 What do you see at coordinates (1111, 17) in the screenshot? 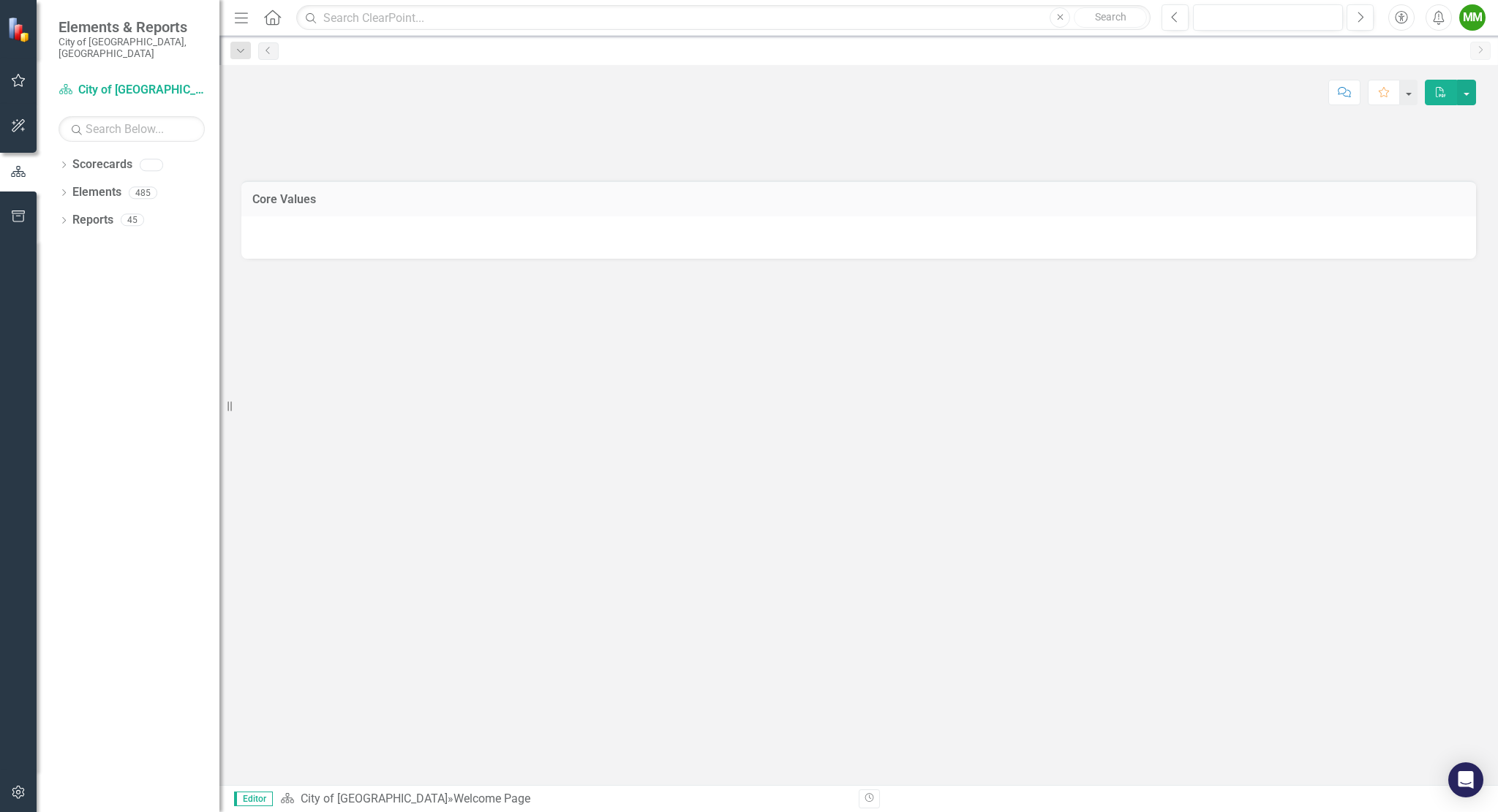
I see `span: Search` at bounding box center [1111, 17].